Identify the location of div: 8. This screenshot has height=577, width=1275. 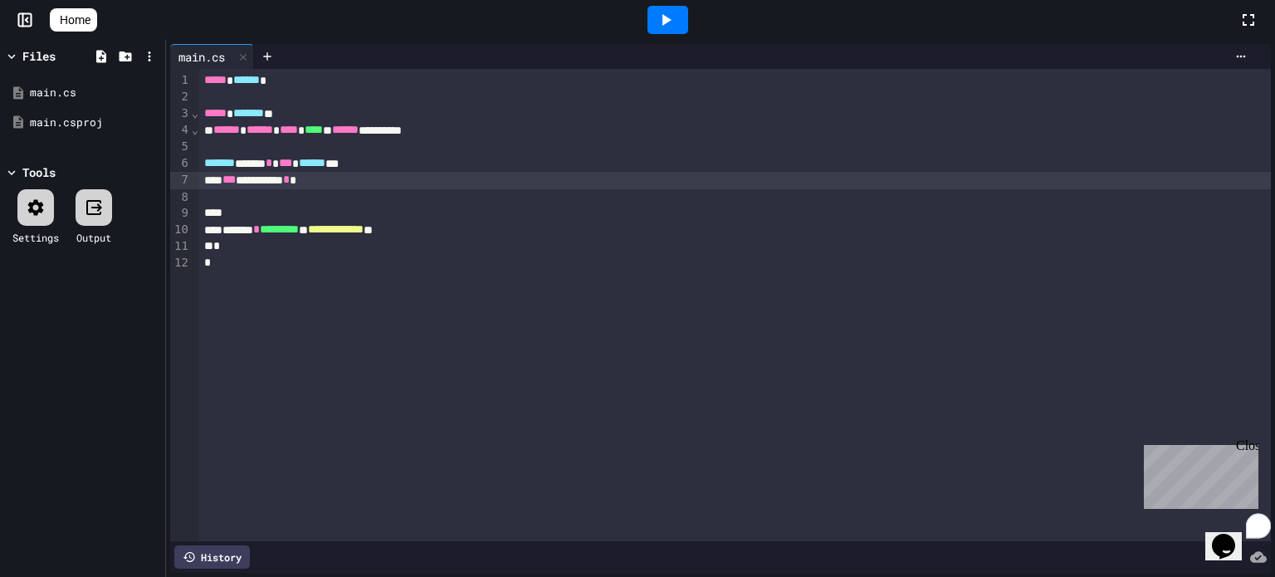
(180, 197).